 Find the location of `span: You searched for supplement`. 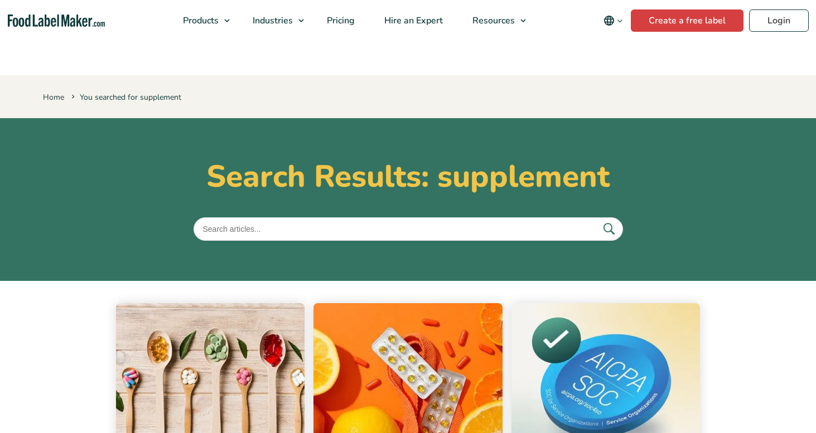

span: You searched for supplement is located at coordinates (125, 97).